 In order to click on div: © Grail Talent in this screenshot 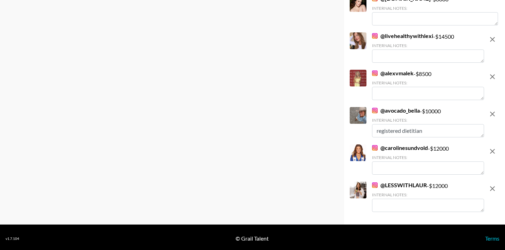, I will do `click(252, 239)`.